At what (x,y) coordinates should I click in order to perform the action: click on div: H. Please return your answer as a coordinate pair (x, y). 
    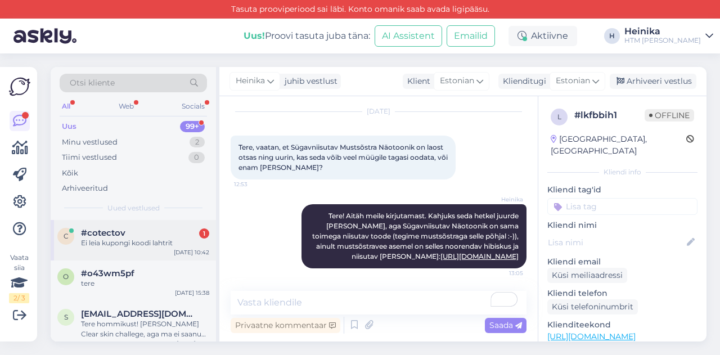
    Looking at the image, I should click on (612, 36).